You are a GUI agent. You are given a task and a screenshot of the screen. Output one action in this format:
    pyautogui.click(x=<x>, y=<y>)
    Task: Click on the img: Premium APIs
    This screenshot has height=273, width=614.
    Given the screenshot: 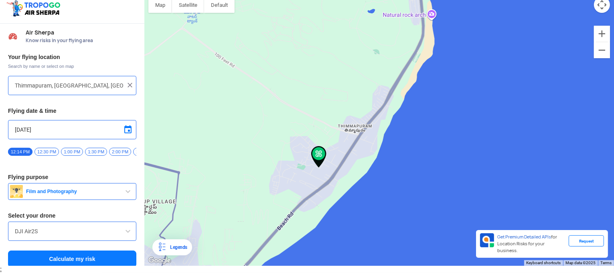 What is the action you would take?
    pyautogui.click(x=487, y=240)
    